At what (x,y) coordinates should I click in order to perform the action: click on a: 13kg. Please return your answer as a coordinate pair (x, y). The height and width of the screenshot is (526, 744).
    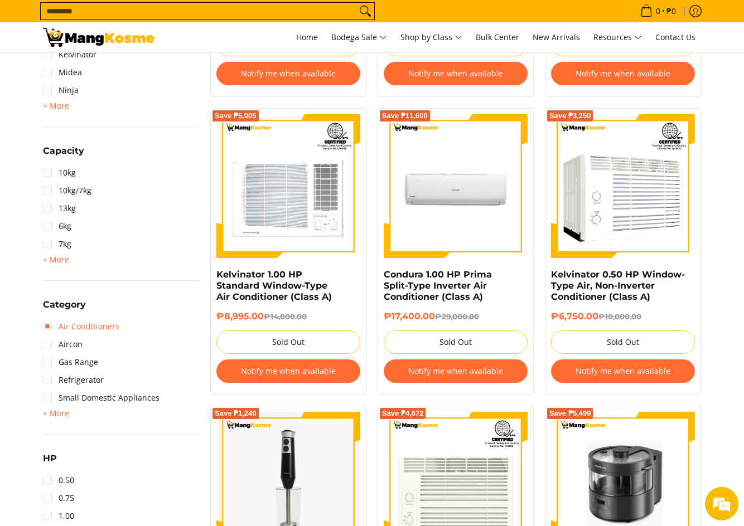
    Looking at the image, I should click on (59, 209).